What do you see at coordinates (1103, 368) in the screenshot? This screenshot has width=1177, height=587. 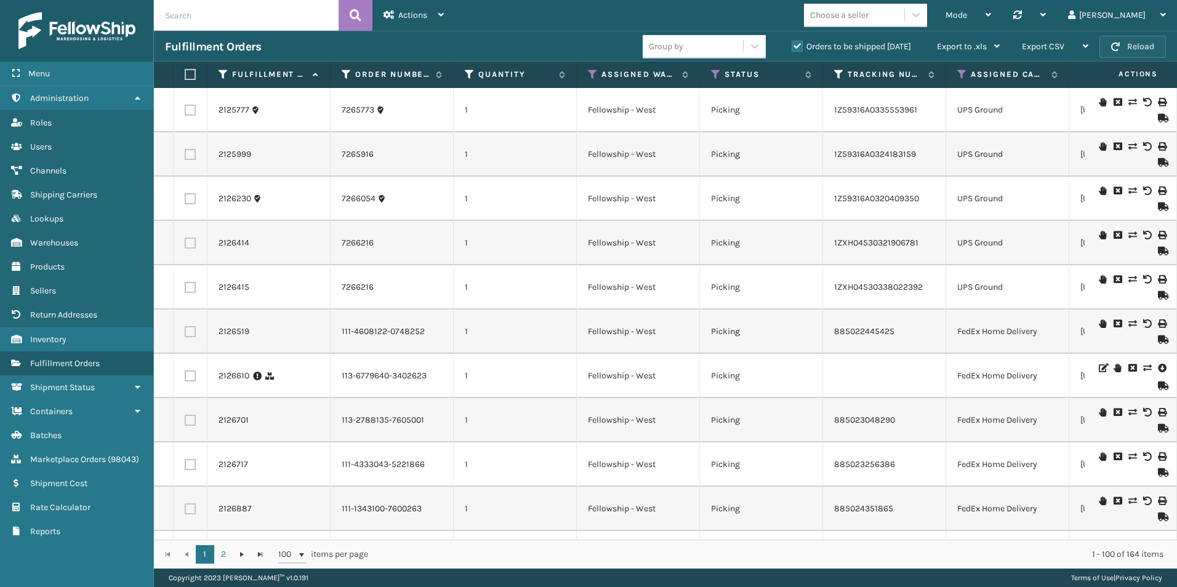 I see `i: Edit` at bounding box center [1103, 368].